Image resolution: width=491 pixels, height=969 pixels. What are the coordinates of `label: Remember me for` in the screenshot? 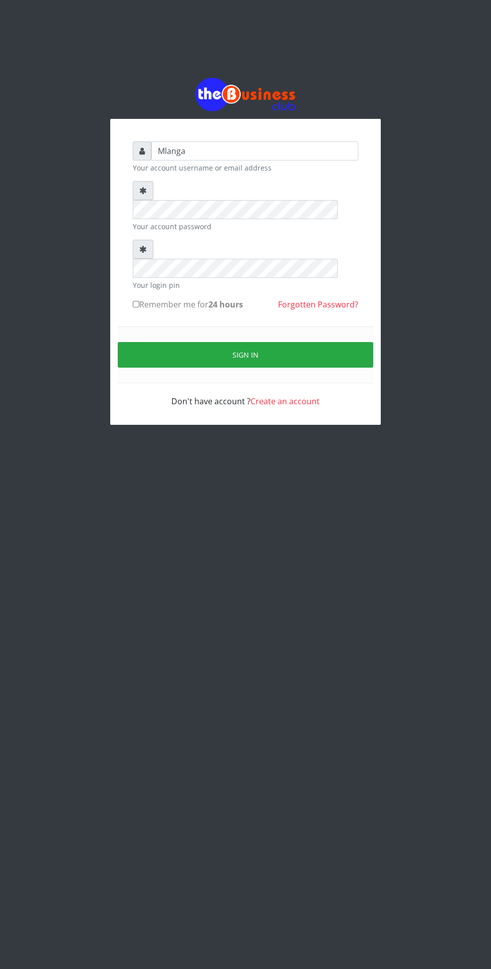 It's located at (188, 304).